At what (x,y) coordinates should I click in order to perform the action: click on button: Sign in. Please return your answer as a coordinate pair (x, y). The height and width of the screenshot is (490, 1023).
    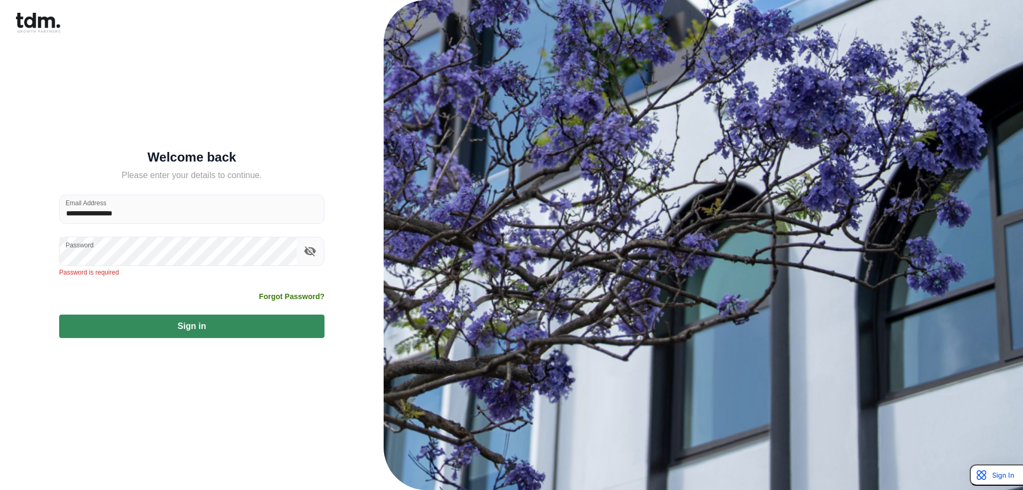
    Looking at the image, I should click on (192, 326).